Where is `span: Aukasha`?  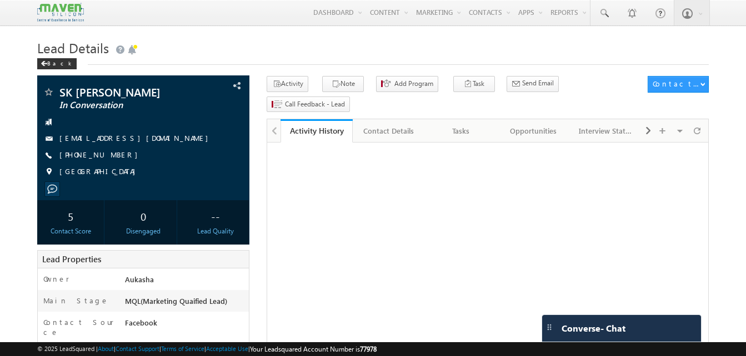
span: Aukasha is located at coordinates (139, 279).